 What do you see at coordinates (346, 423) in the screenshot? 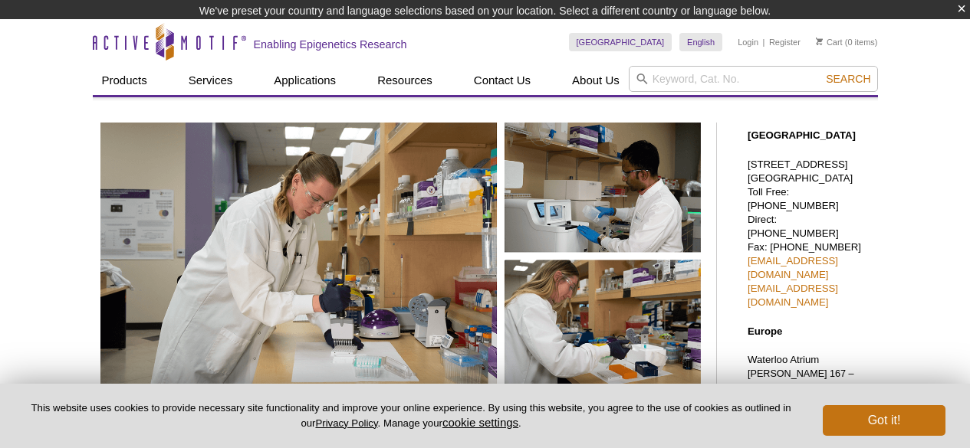
I see `a: Privacy Policy` at bounding box center [346, 423].